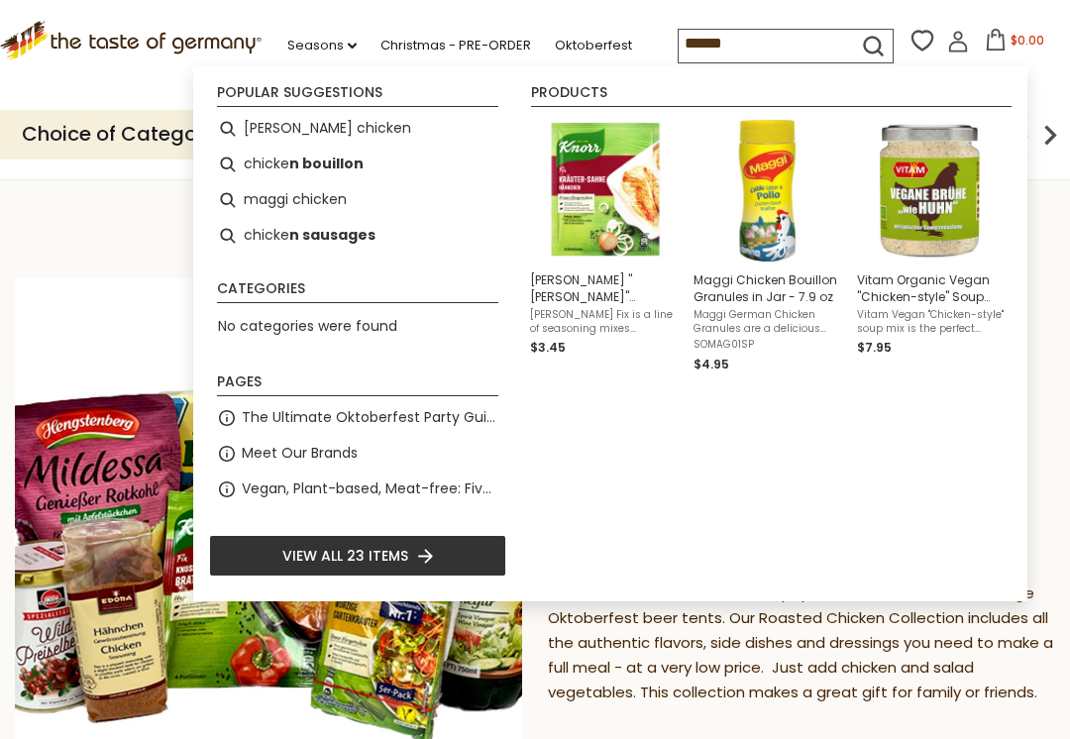 Image resolution: width=1070 pixels, height=739 pixels. I want to click on li: Meet Our Brands, so click(358, 454).